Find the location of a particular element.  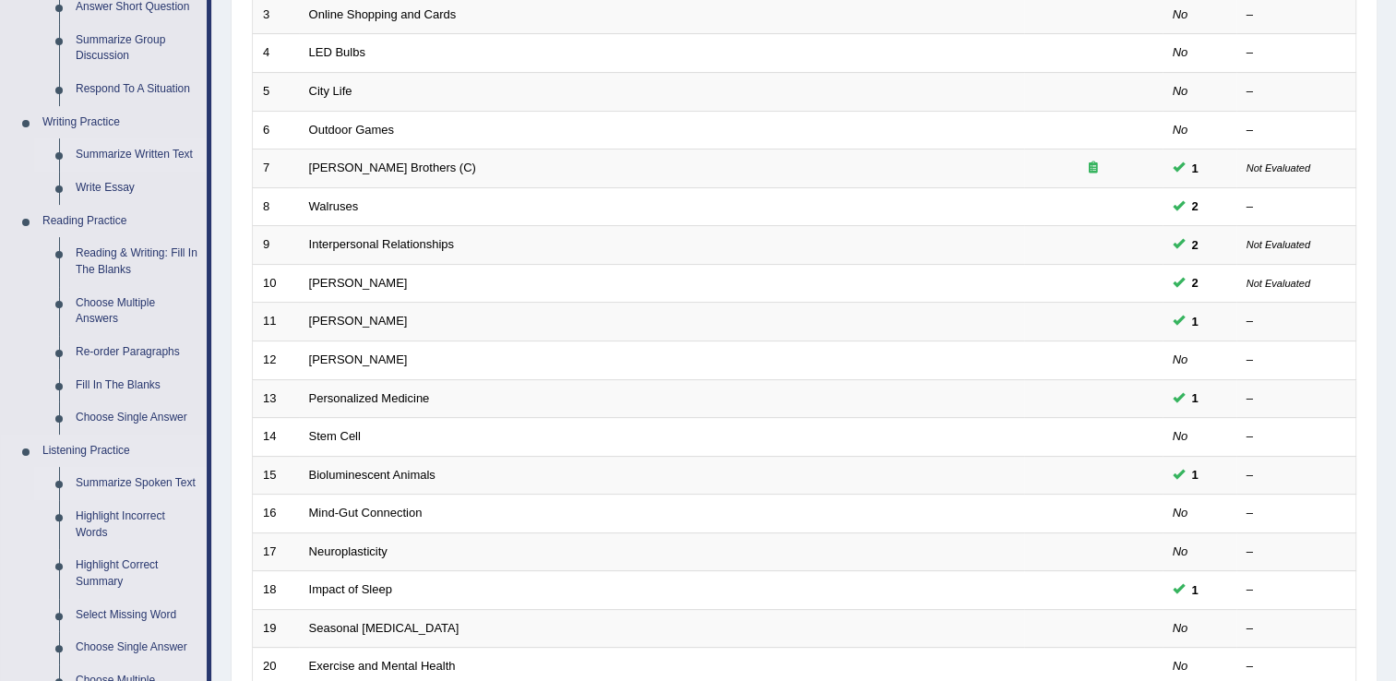

td: 12 is located at coordinates (276, 360).